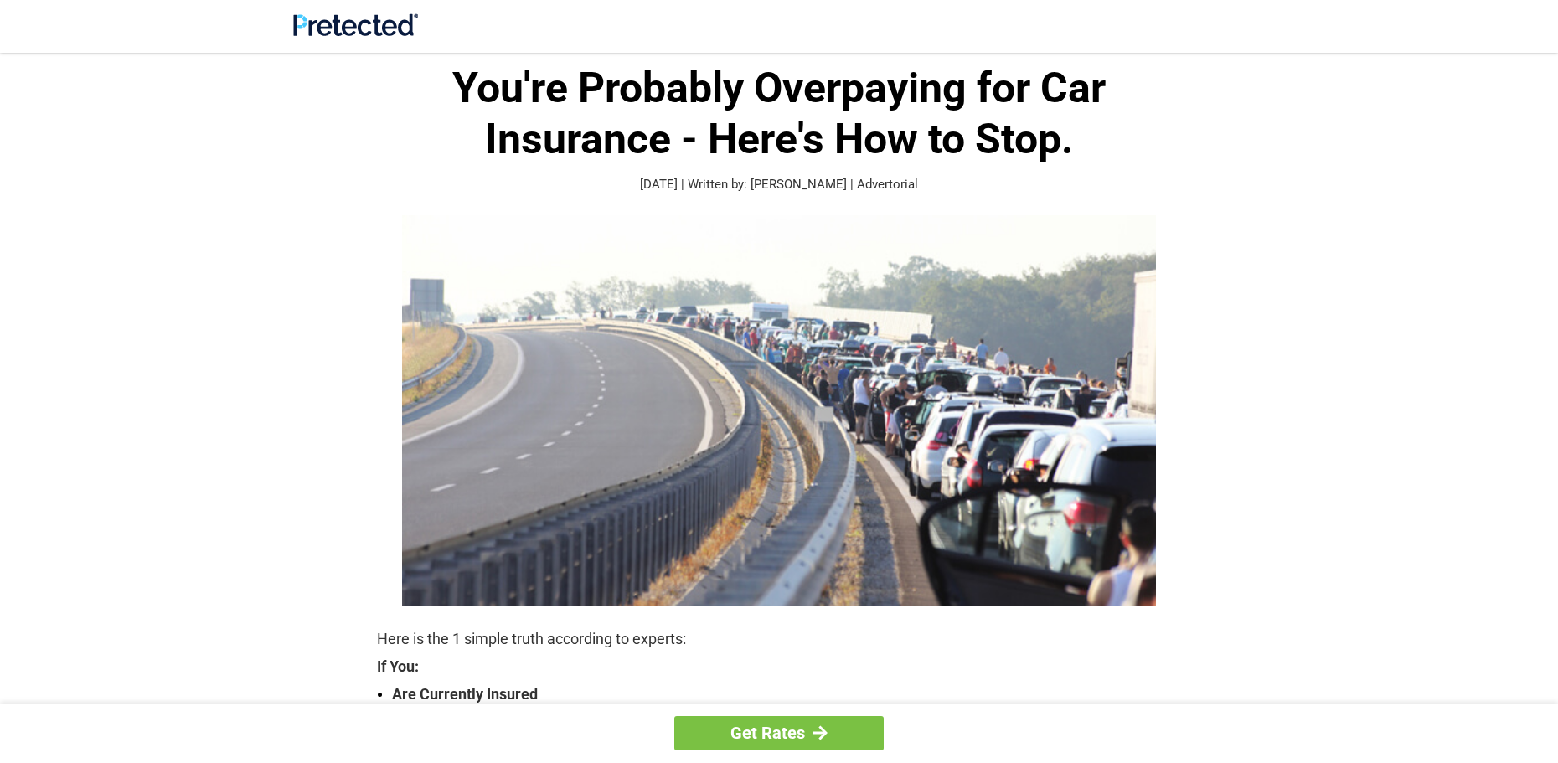 This screenshot has width=1558, height=763. I want to click on a: Site Logo, so click(355, 31).